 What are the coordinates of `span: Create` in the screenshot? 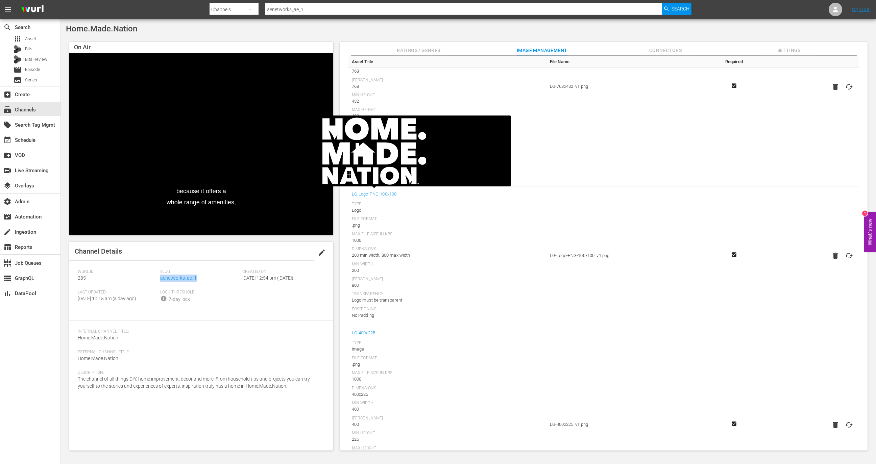 It's located at (7, 95).